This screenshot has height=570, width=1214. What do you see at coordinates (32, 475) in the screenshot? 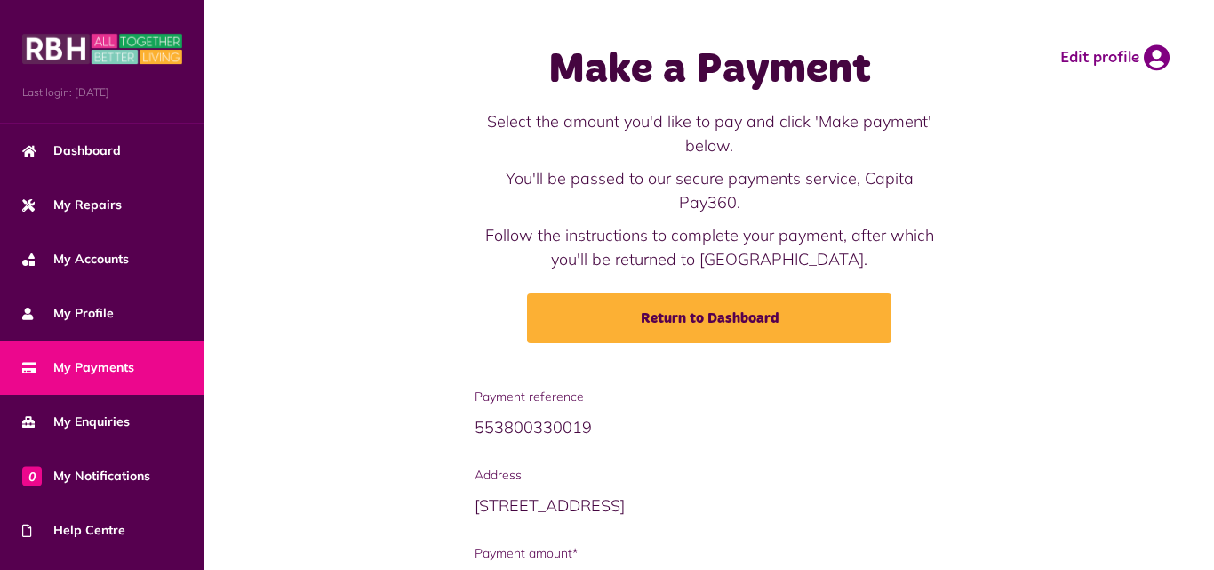
I see `span: 0` at bounding box center [32, 475].